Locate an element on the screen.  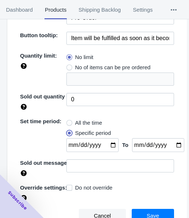
span: Sold out message: is located at coordinates (44, 163).